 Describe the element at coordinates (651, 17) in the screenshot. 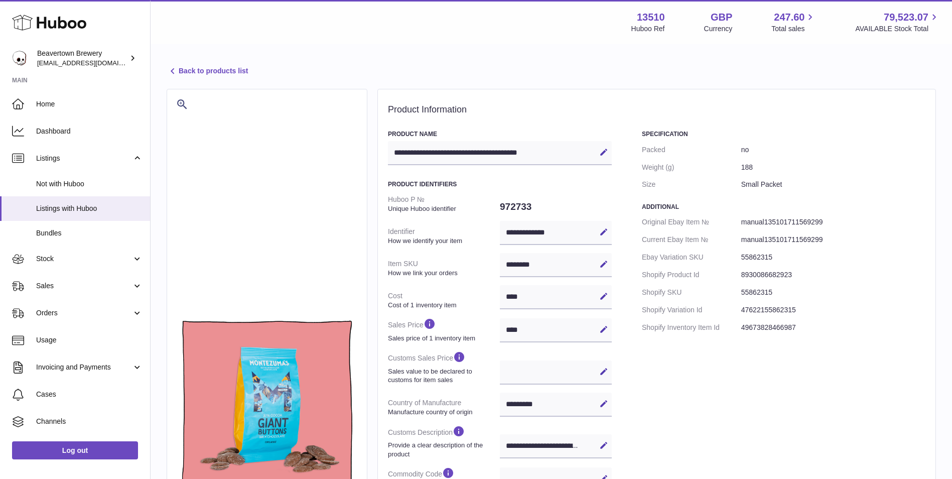

I see `strong: 13510` at that location.